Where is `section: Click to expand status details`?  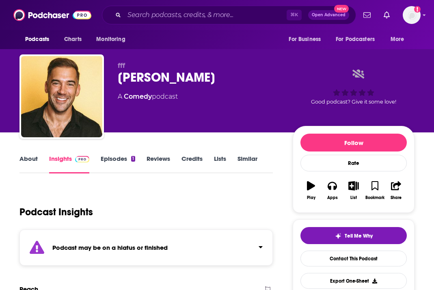
section: Click to expand status details is located at coordinates (146, 247).